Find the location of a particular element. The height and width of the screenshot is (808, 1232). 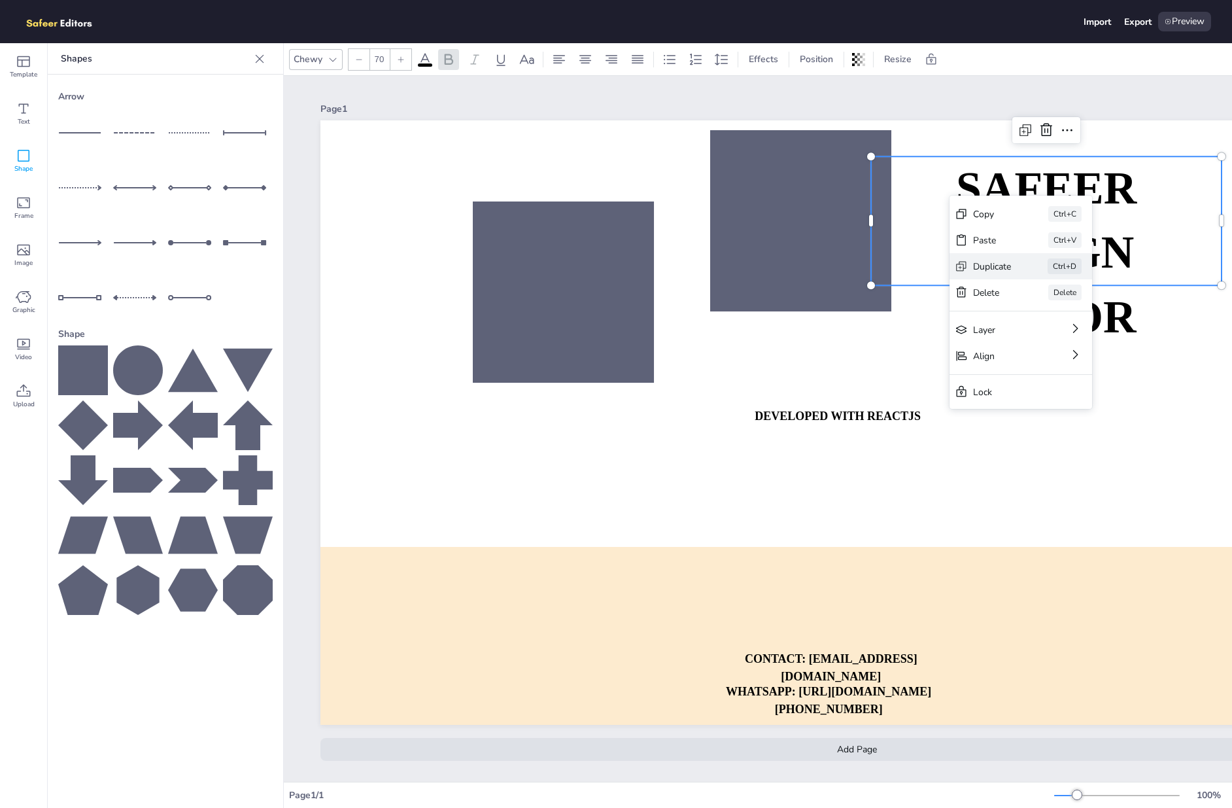

span: Graphic is located at coordinates (24, 310).